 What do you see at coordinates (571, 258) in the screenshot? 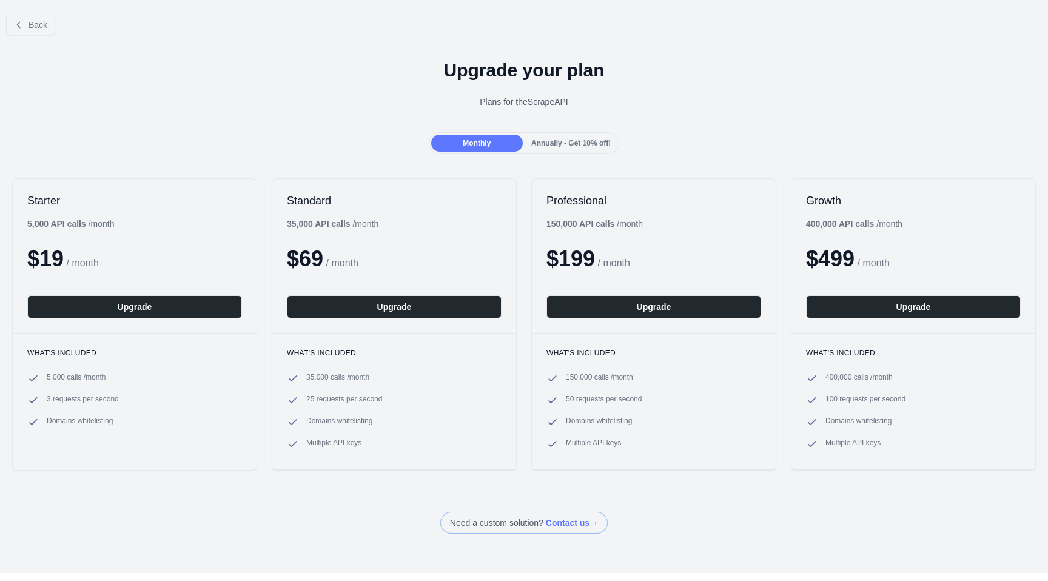
I see `span: $ 199` at bounding box center [571, 258].